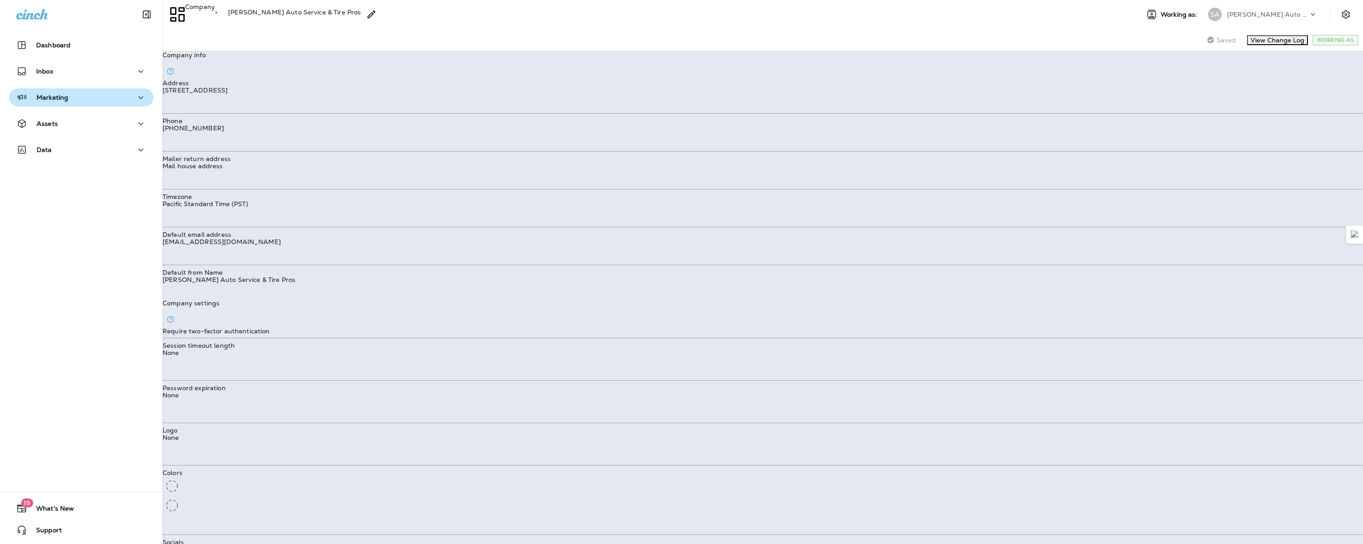  What do you see at coordinates (1355, 235) in the screenshot?
I see `img: Detect Auto` at bounding box center [1355, 235].